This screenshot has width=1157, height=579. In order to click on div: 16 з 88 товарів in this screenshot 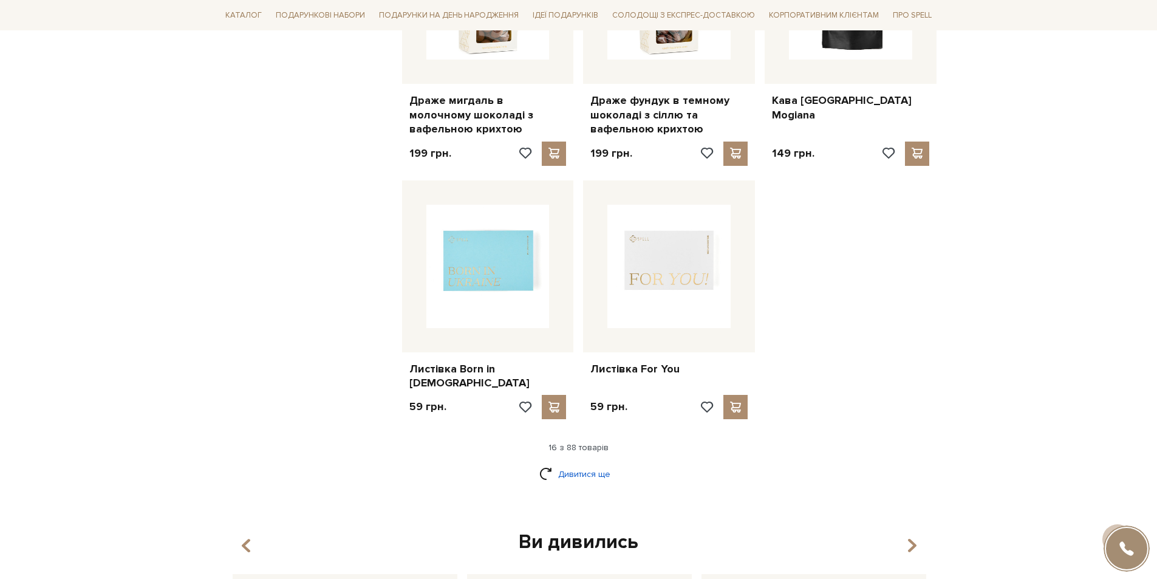, I will do `click(579, 448)`.